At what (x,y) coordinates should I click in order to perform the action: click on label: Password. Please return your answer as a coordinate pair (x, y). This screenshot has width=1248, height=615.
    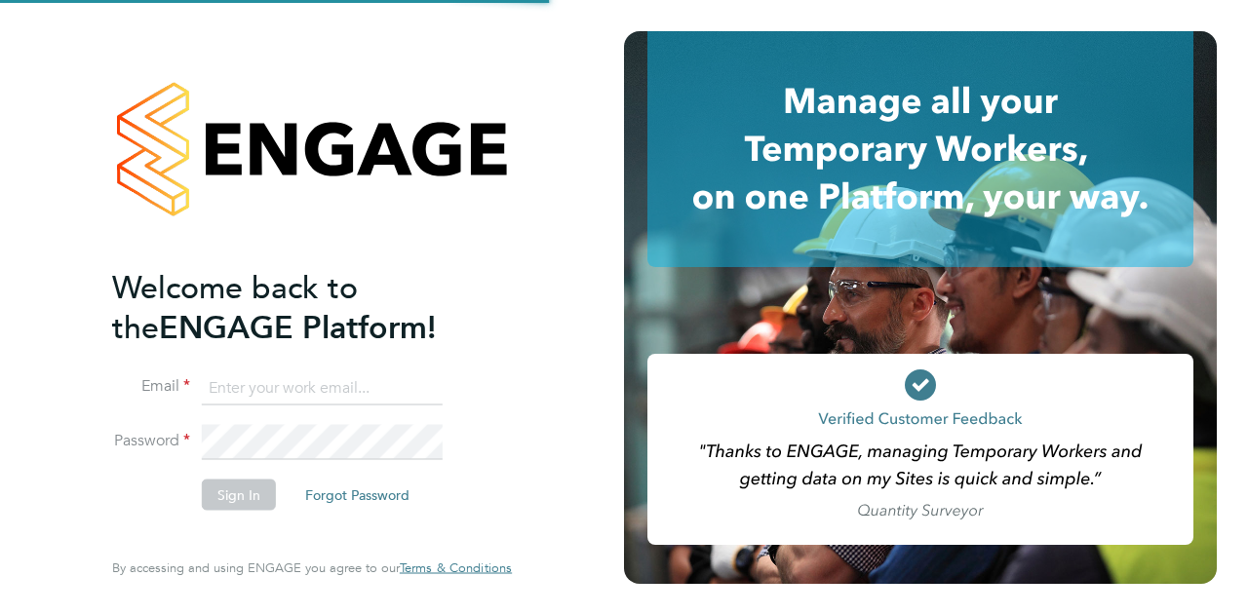
    Looking at the image, I should click on (151, 441).